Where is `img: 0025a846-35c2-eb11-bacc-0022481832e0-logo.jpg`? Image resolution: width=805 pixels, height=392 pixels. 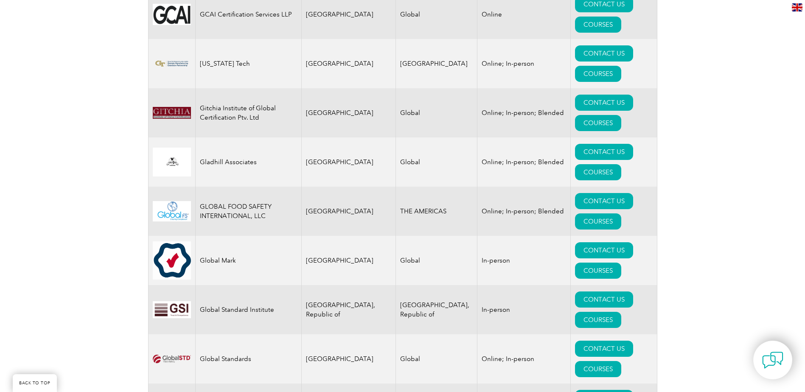
img: 0025a846-35c2-eb11-bacc-0022481832e0-logo.jpg is located at coordinates (172, 162).